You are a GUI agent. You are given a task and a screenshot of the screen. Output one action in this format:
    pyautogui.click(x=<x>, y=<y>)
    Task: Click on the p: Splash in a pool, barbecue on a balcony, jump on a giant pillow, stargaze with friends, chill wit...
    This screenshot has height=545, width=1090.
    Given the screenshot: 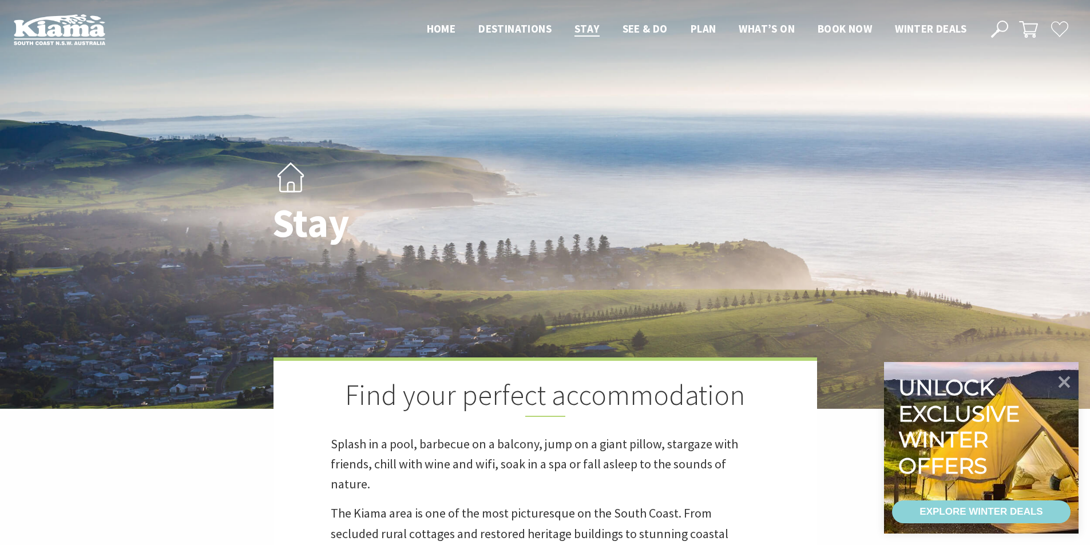 What is the action you would take?
    pyautogui.click(x=545, y=464)
    